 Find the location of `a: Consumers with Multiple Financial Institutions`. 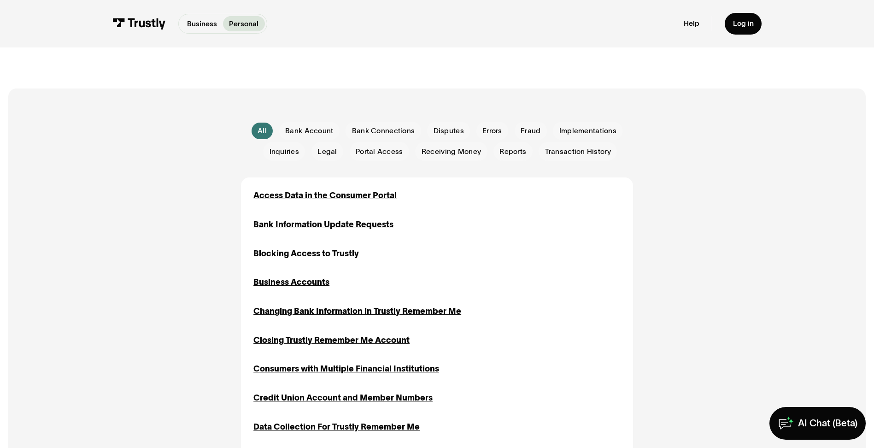

a: Consumers with Multiple Financial Institutions is located at coordinates (346, 369).